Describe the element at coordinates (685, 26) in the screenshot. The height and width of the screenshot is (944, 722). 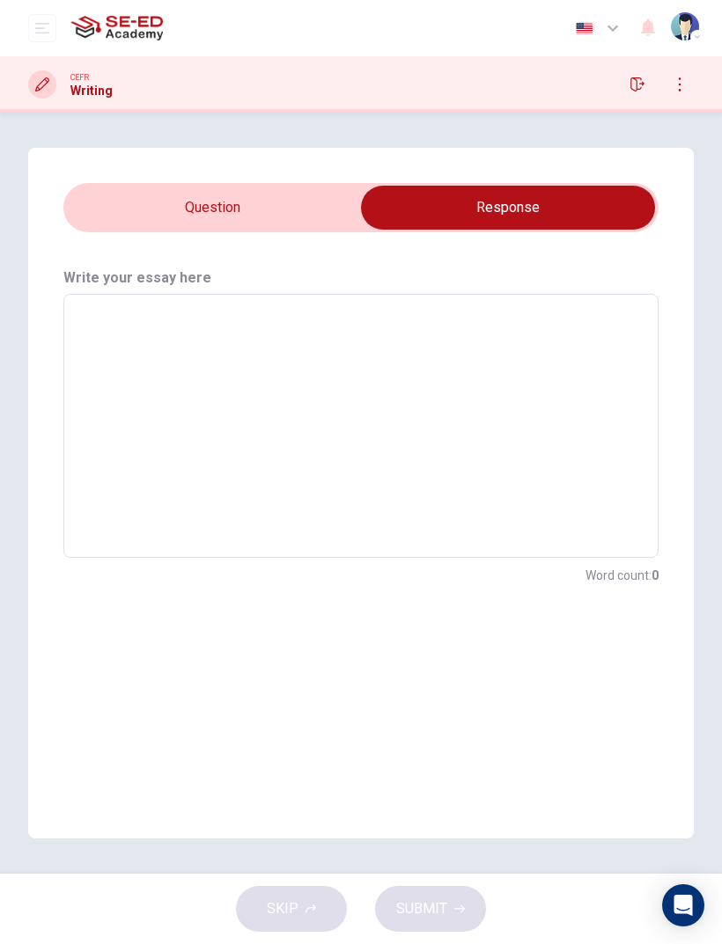
I see `img: Profile picture` at that location.